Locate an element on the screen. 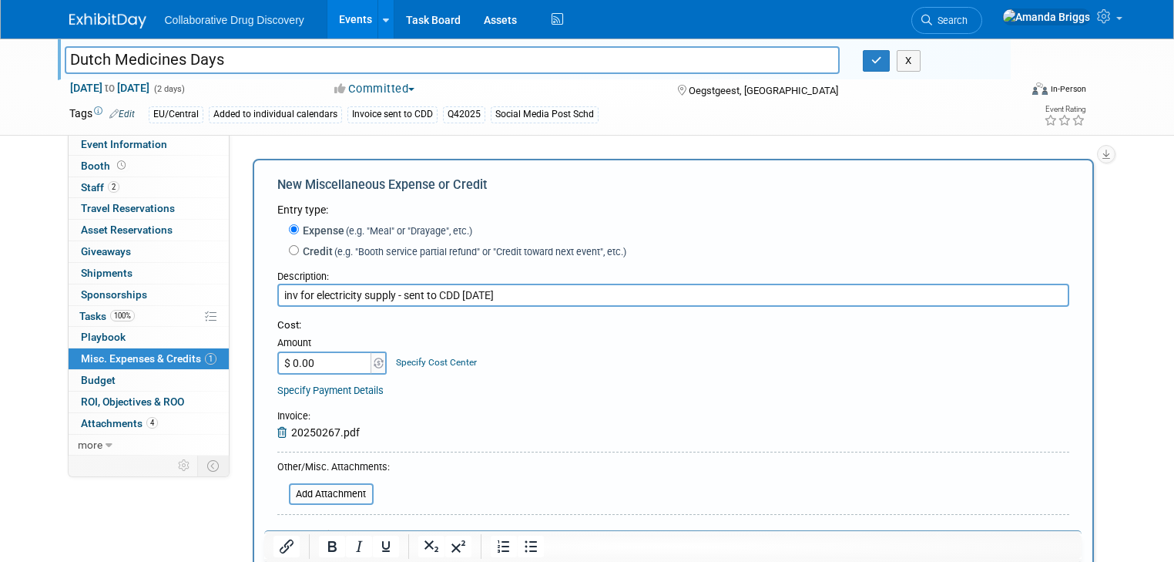 The height and width of the screenshot is (562, 1174). span: Travel Reservations is located at coordinates (128, 208).